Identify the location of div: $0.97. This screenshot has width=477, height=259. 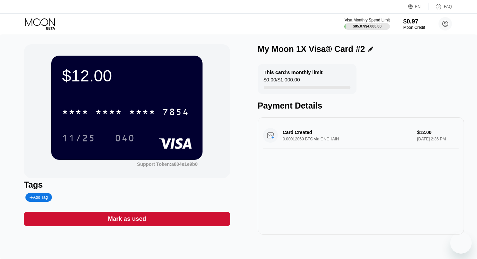
(414, 21).